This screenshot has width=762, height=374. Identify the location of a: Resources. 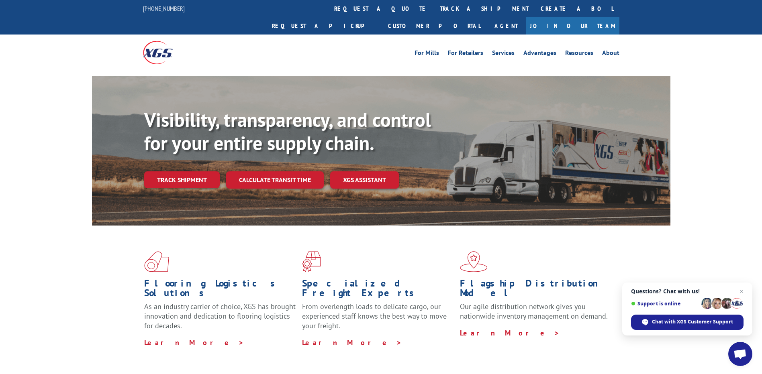
(579, 54).